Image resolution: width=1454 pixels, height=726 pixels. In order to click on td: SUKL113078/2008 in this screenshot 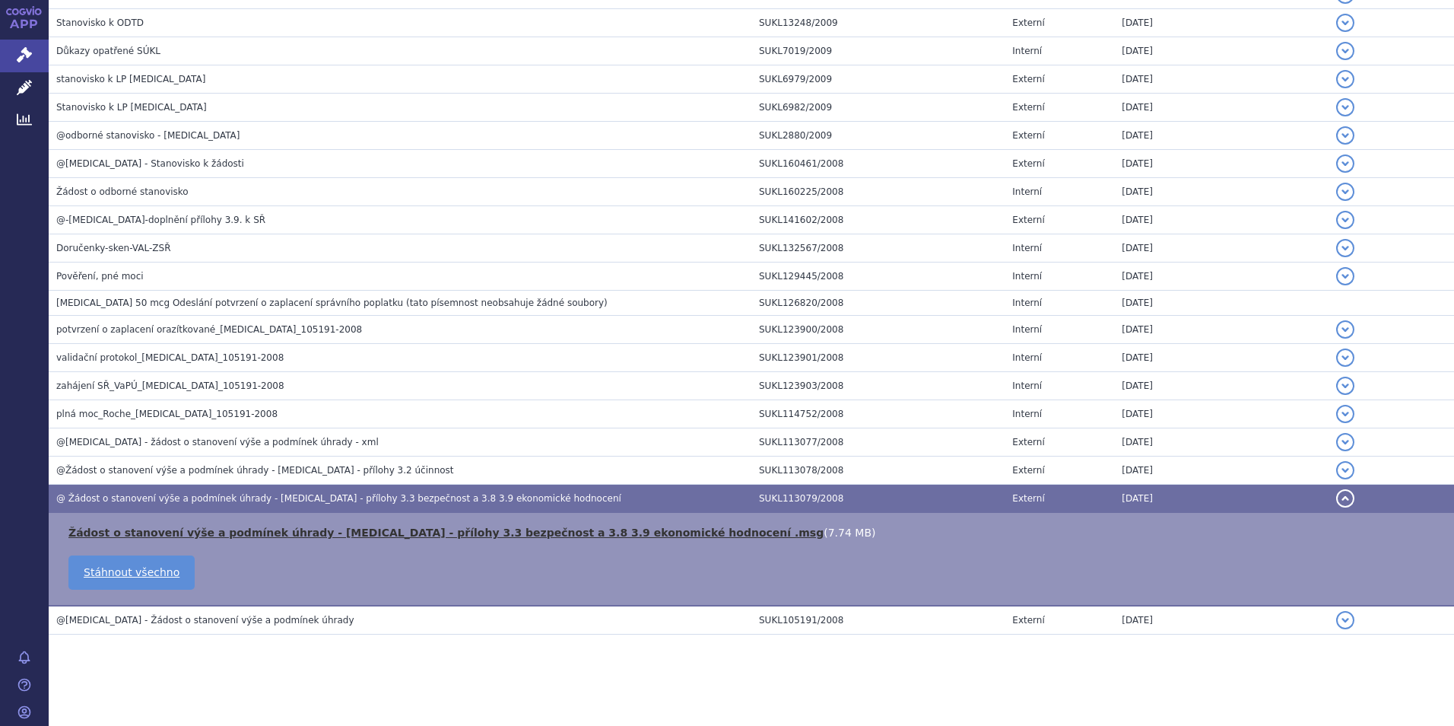, I will do `click(878, 470)`.